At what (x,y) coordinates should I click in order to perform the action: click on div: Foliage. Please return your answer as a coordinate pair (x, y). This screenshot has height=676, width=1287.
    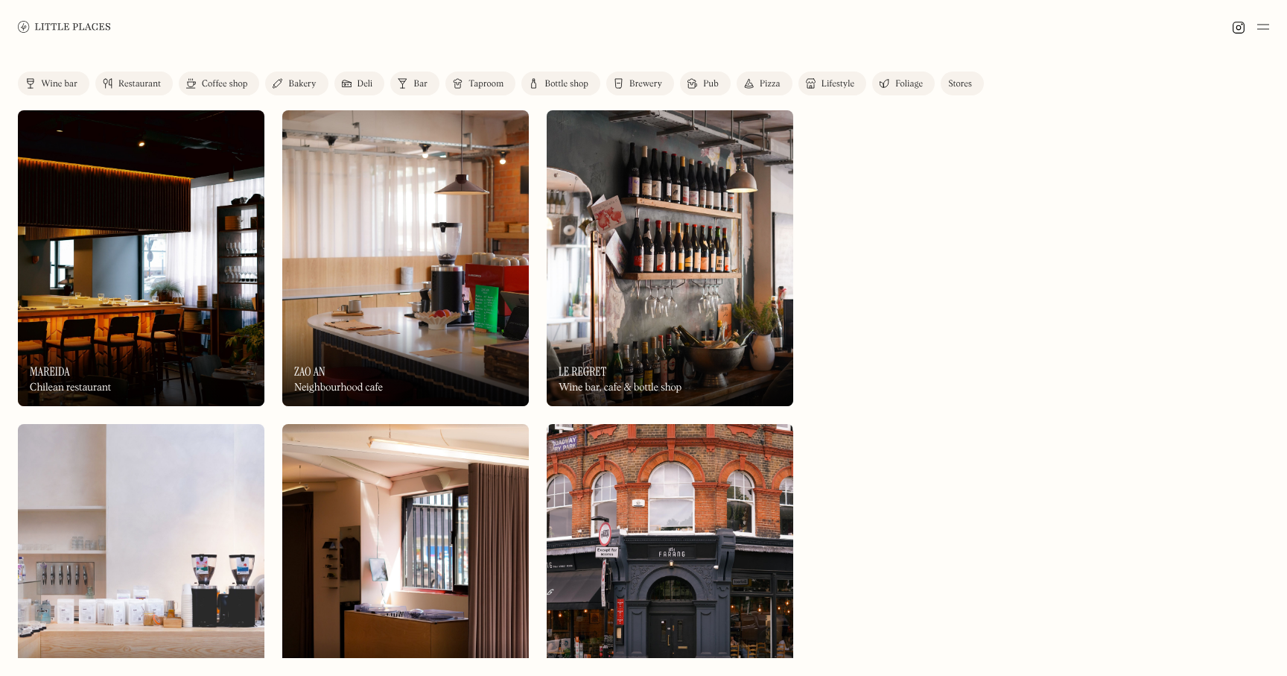
    Looking at the image, I should click on (909, 84).